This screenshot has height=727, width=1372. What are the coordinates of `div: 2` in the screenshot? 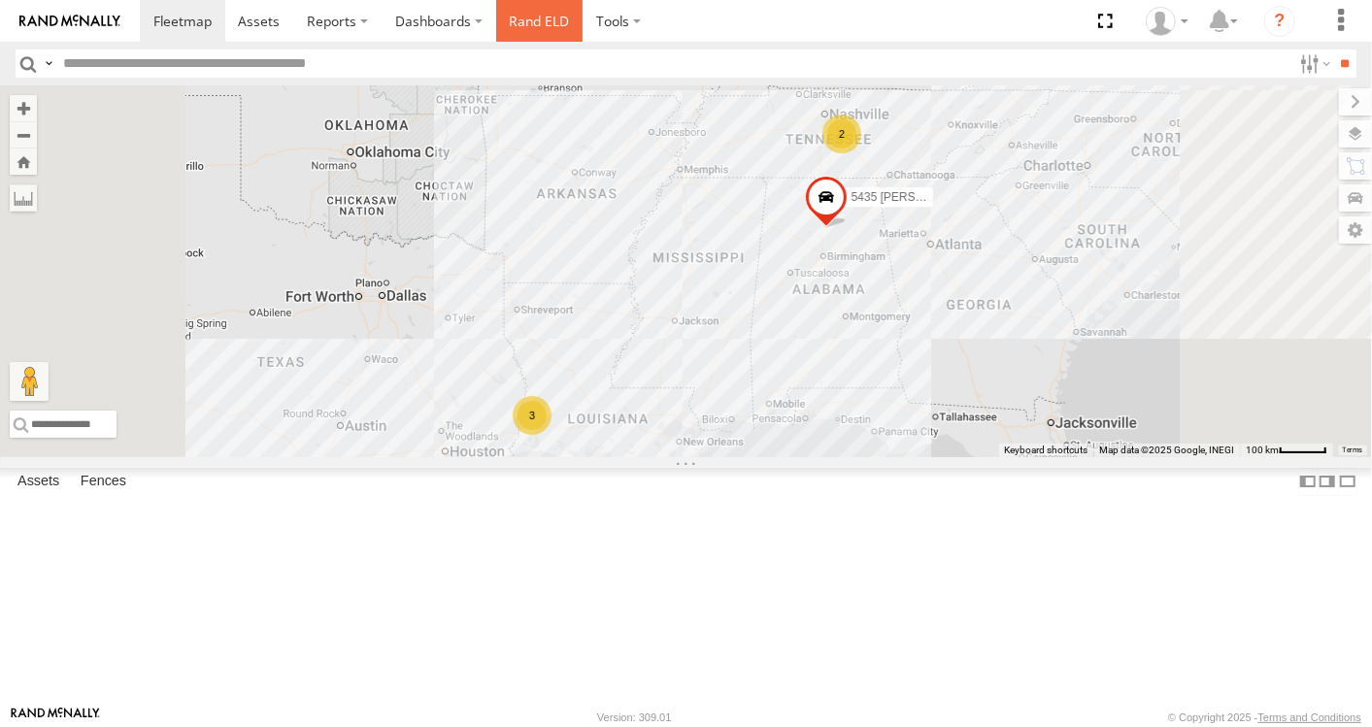 It's located at (842, 134).